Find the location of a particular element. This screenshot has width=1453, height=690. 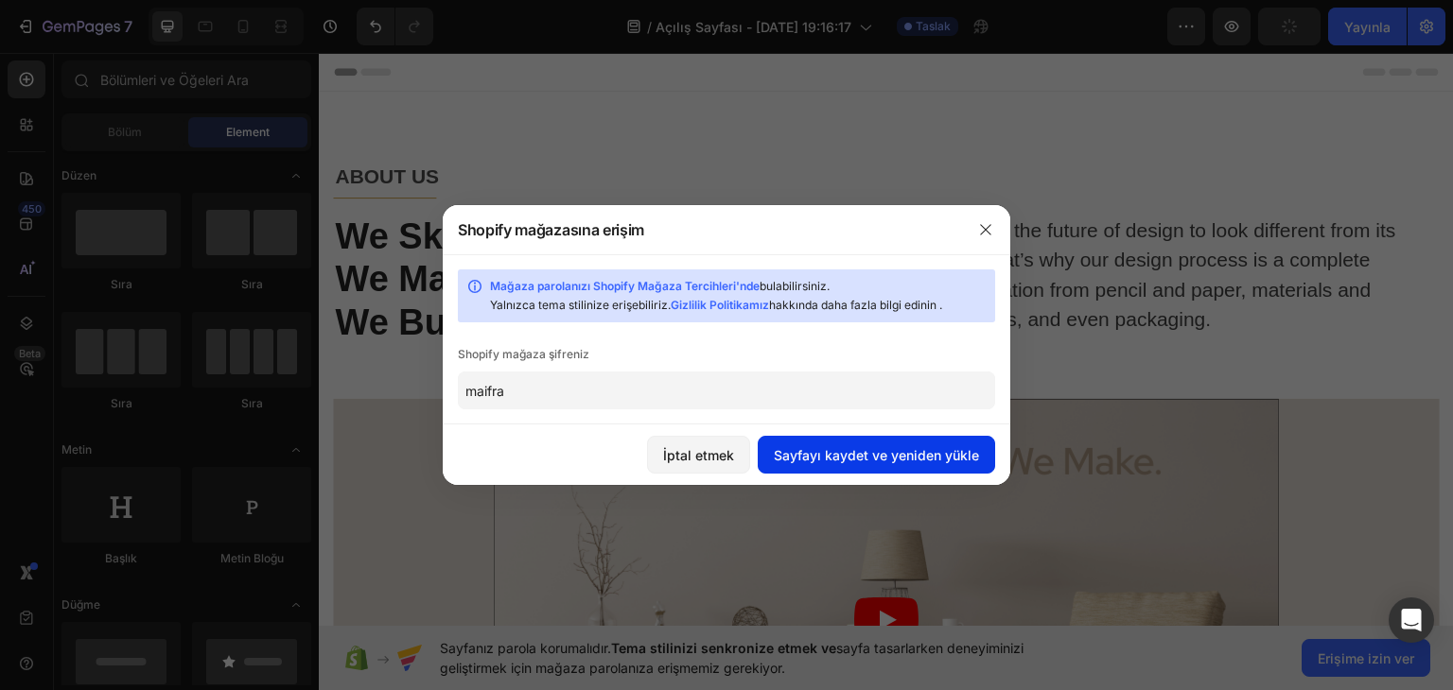

div: Intercom Messenger'ı açın is located at coordinates (1411, 620).